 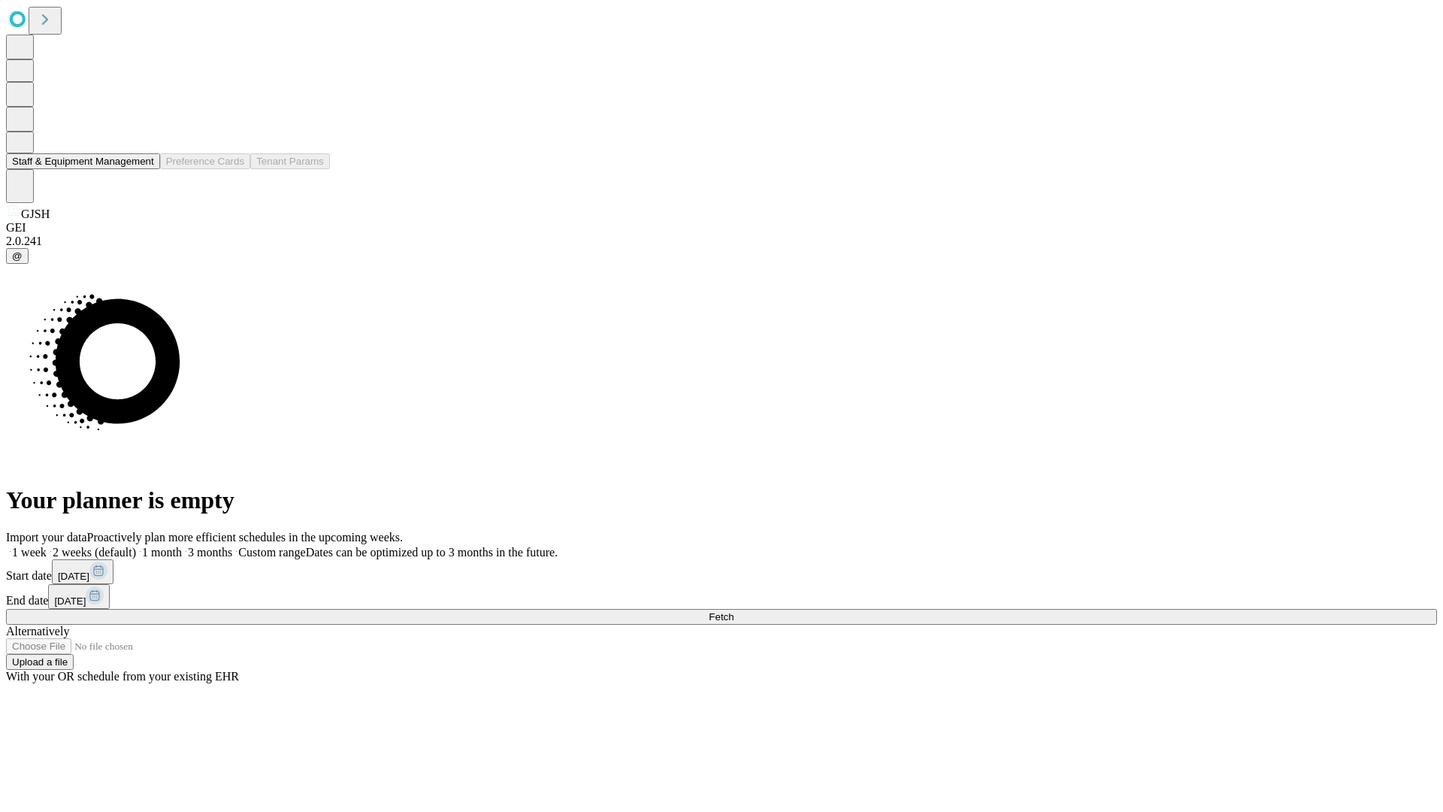 What do you see at coordinates (210, 552) in the screenshot?
I see `span: 3 months` at bounding box center [210, 552].